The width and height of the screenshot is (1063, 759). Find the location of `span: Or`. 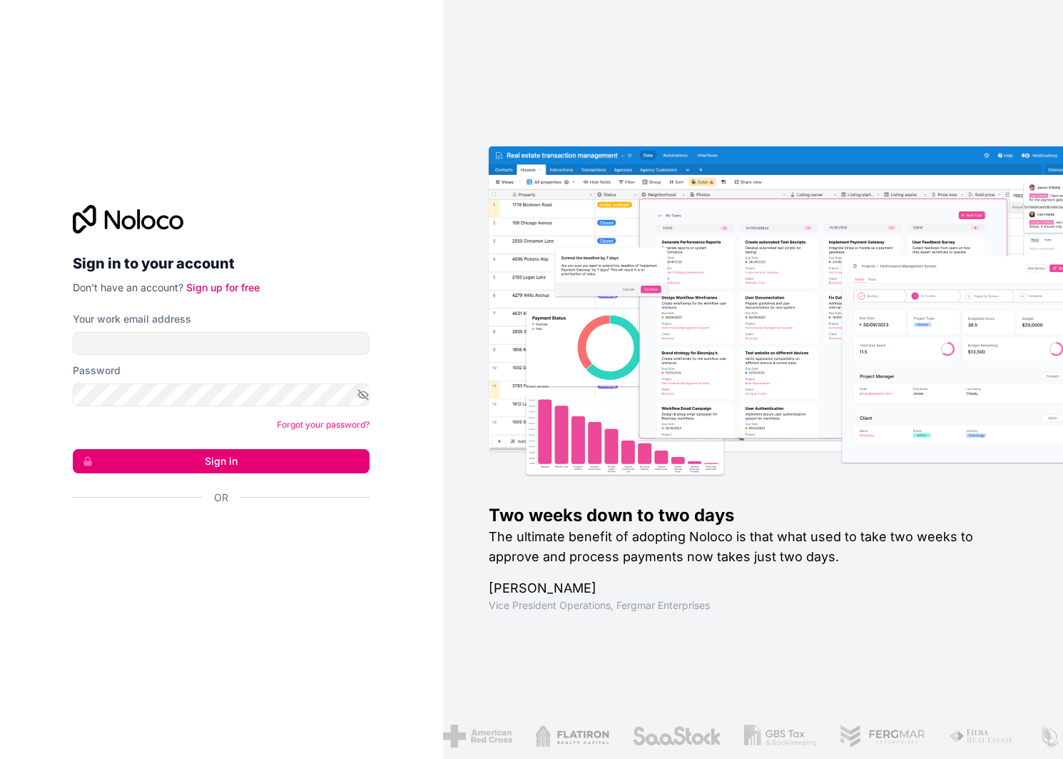

span: Or is located at coordinates (221, 497).